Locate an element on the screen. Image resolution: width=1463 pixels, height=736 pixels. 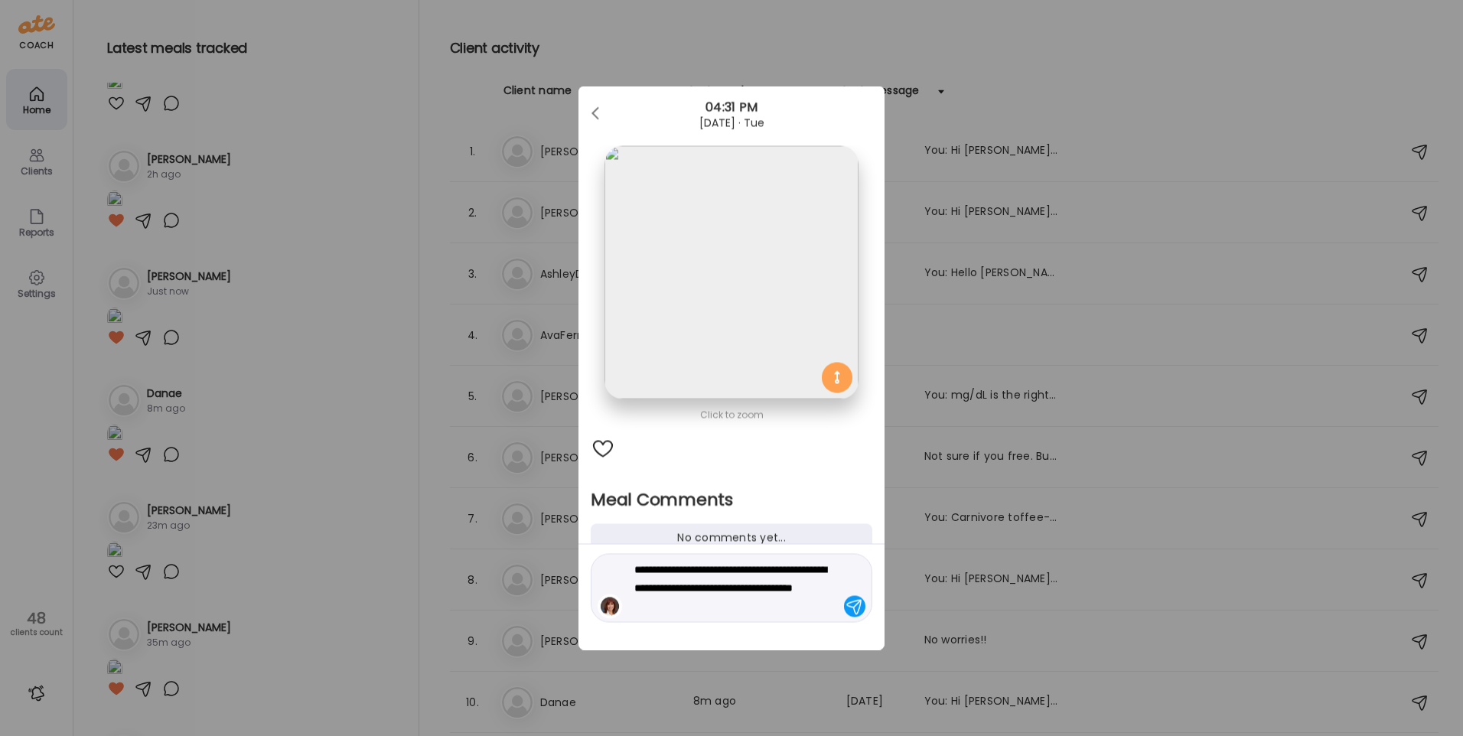
img: images%2FrYmowKdd3sNiGaVUJ532DWvZ6YJ3%2FGF2LVmPKseroiJ5Eoy3s%2FF9XS0IHBVNyIb1IqHIdQ_1080 is located at coordinates (731, 272).